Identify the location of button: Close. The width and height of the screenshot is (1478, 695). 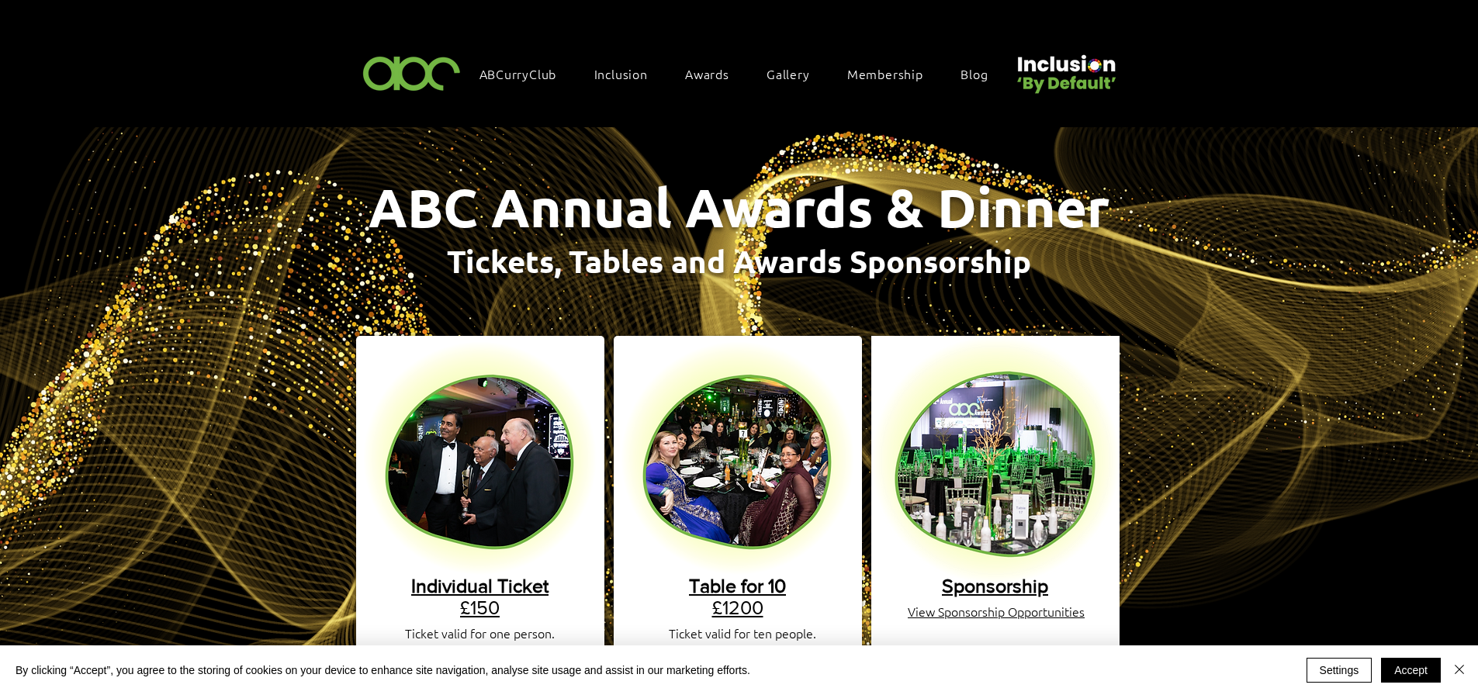
(1459, 670).